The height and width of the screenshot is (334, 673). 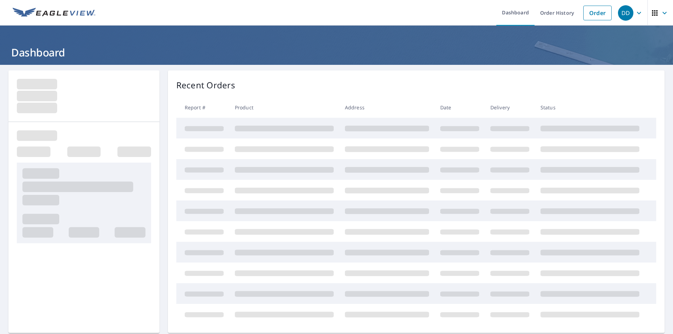 I want to click on div: DD, so click(x=626, y=13).